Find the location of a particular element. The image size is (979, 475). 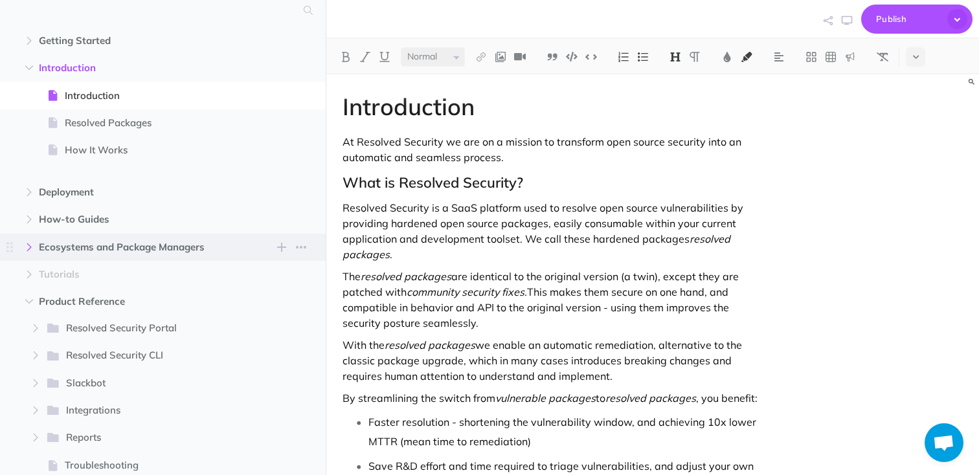

img: Headings dropdown button is located at coordinates (676, 57).